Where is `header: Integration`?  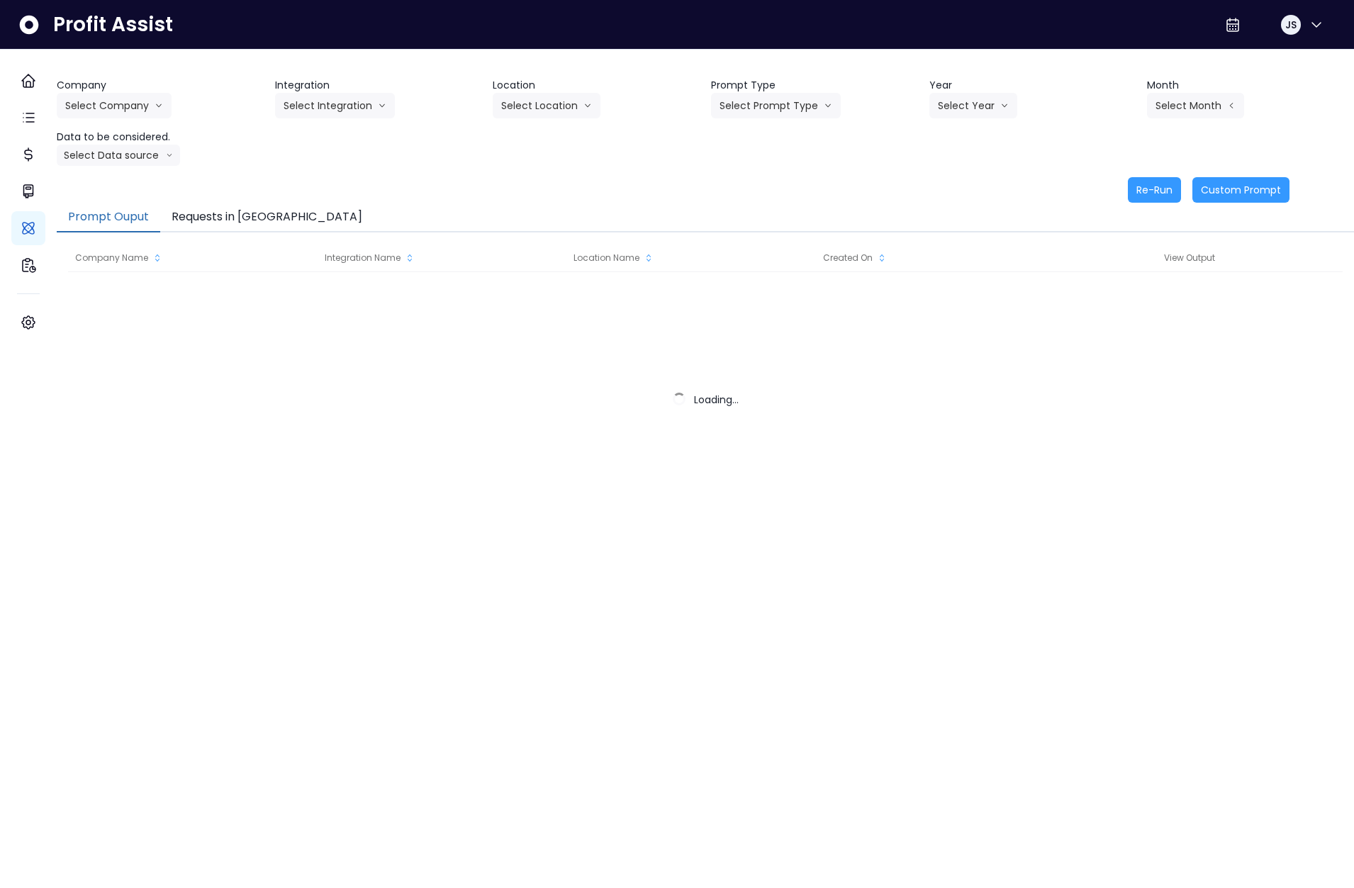 header: Integration is located at coordinates (379, 85).